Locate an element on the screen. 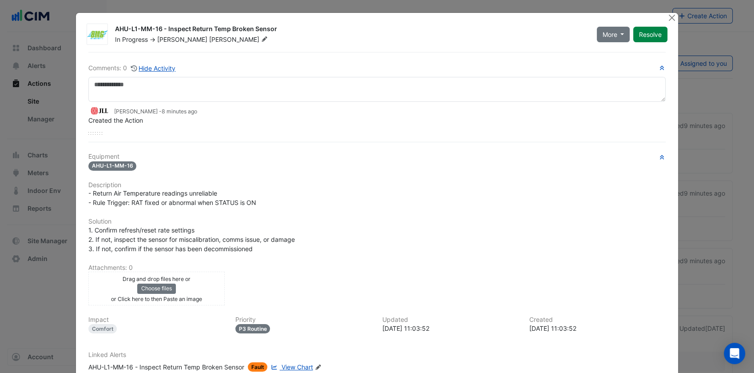 The image size is (754, 373). span: More is located at coordinates (610, 34).